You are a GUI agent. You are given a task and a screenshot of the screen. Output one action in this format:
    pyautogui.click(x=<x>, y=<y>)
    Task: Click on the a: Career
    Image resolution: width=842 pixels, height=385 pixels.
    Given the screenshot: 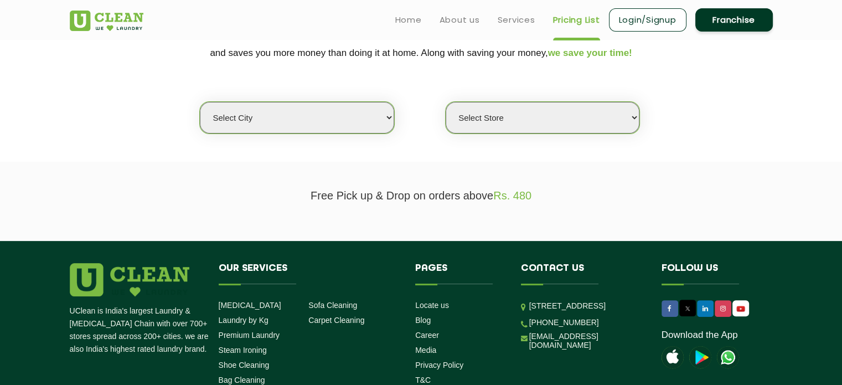 What is the action you would take?
    pyautogui.click(x=427, y=335)
    